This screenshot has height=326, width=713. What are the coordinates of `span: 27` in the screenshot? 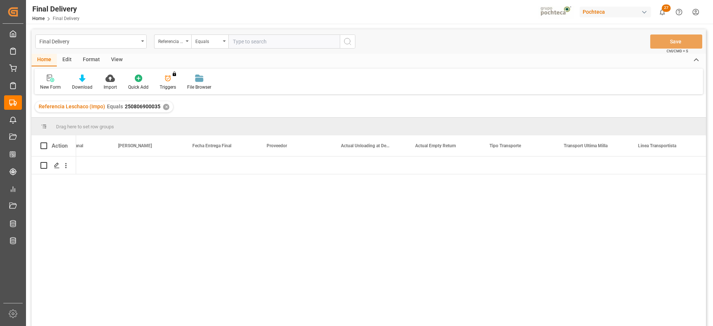 It's located at (666, 8).